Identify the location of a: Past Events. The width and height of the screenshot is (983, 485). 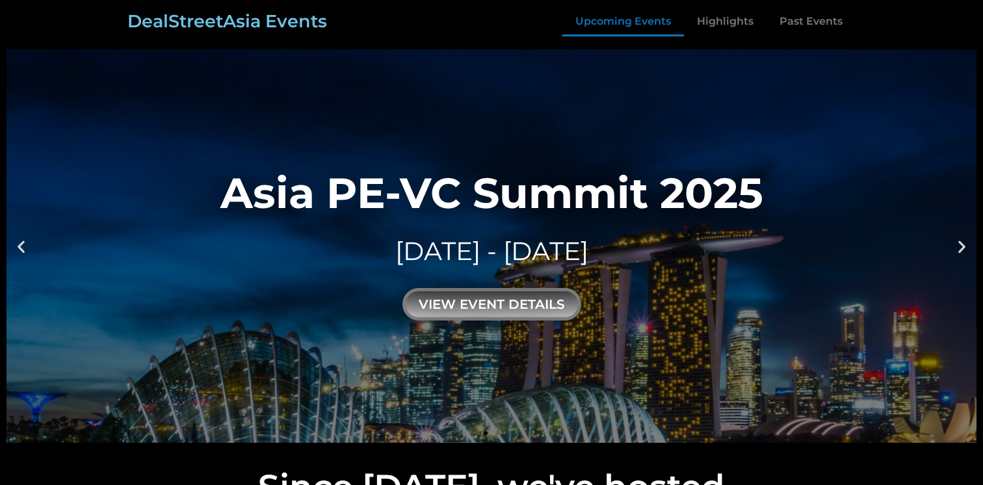
(810, 21).